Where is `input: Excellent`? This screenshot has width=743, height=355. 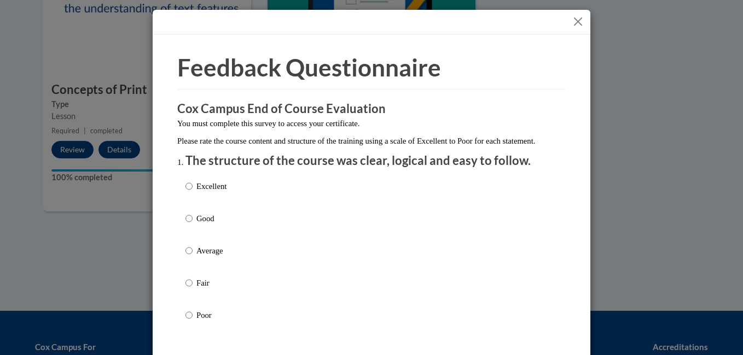 input: Excellent is located at coordinates (189, 186).